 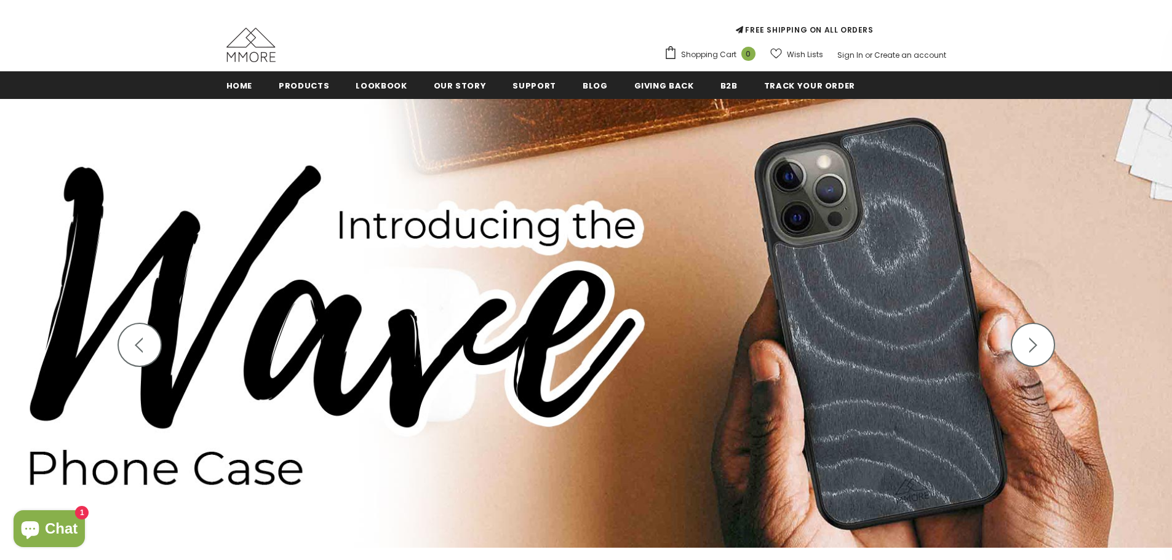 I want to click on span: Shopping Cart, so click(x=708, y=55).